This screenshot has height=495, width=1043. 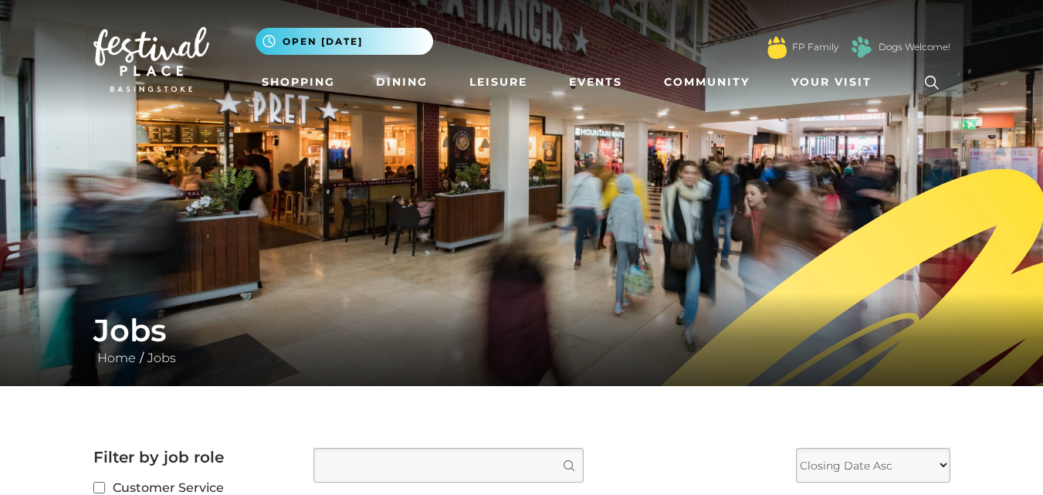 I want to click on a: Jobs, so click(x=161, y=357).